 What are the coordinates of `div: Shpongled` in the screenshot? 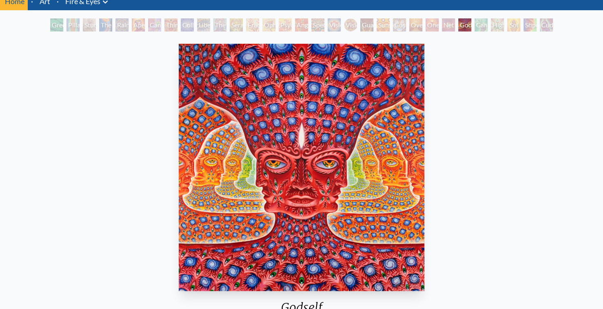 It's located at (530, 25).